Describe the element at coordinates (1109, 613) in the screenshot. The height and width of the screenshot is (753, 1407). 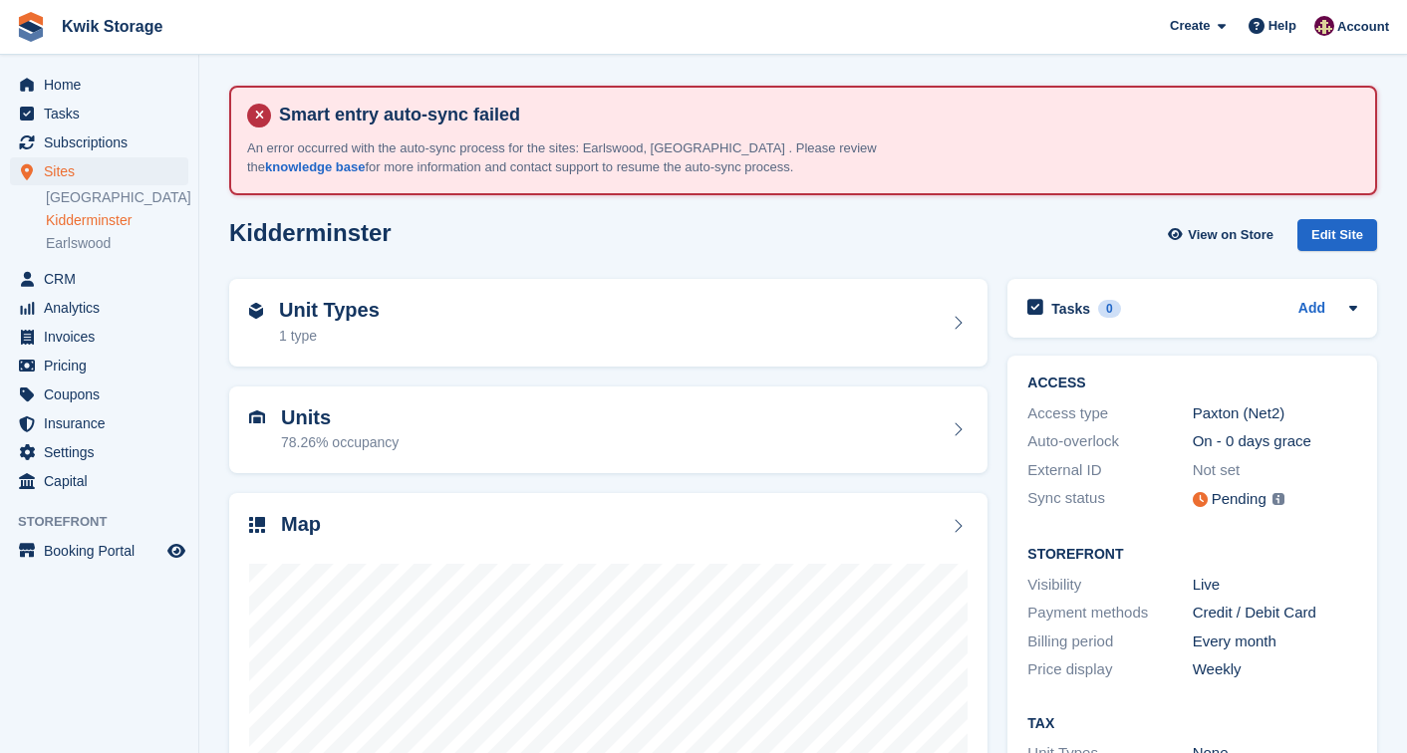
I see `div: Payment methods` at that location.